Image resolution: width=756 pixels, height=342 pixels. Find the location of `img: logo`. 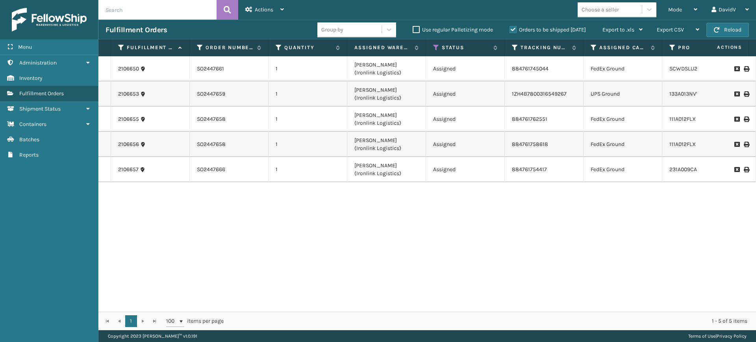

img: logo is located at coordinates (49, 20).